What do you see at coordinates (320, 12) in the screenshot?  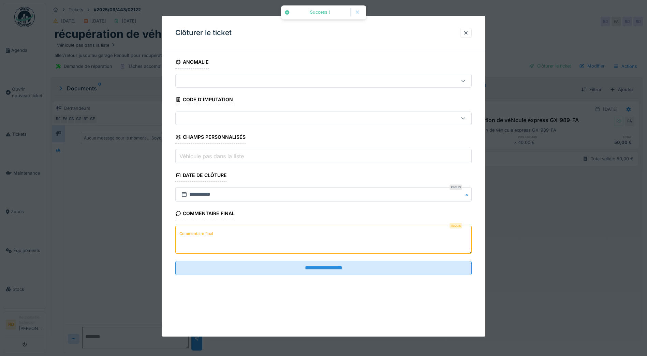 I see `div: Success !` at bounding box center [320, 12].